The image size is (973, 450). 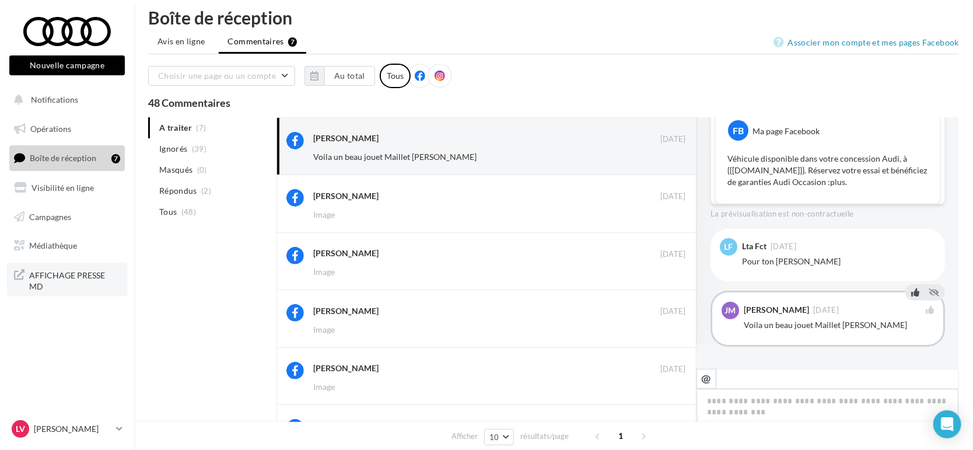 I want to click on span: 10, so click(x=494, y=437).